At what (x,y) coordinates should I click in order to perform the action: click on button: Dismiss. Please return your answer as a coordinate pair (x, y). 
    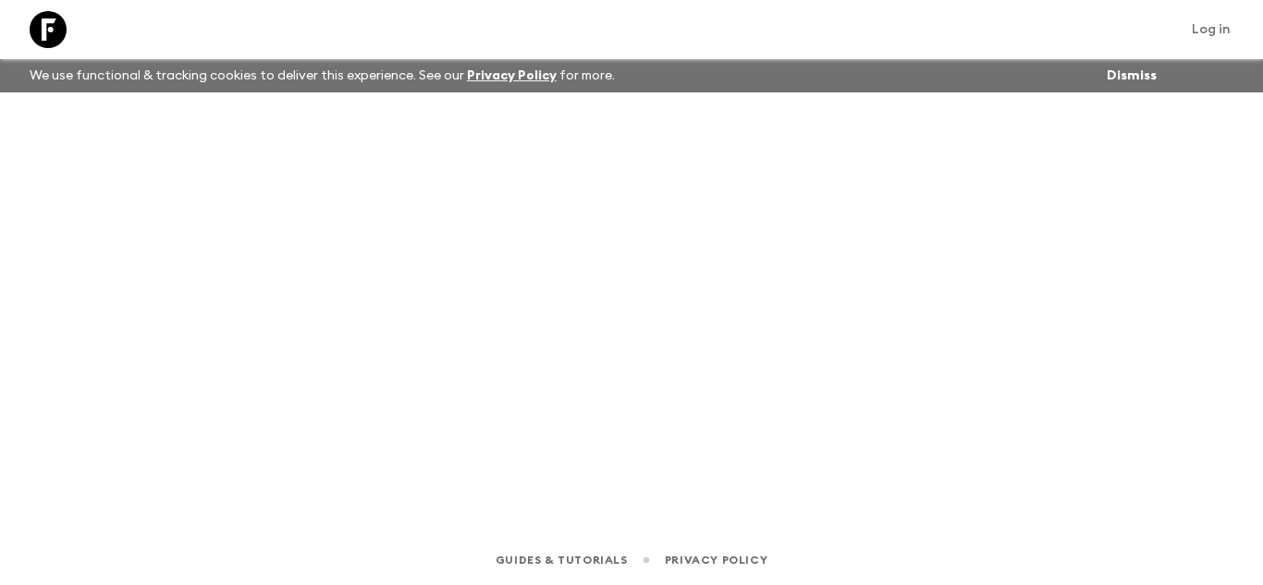
    Looking at the image, I should click on (1131, 76).